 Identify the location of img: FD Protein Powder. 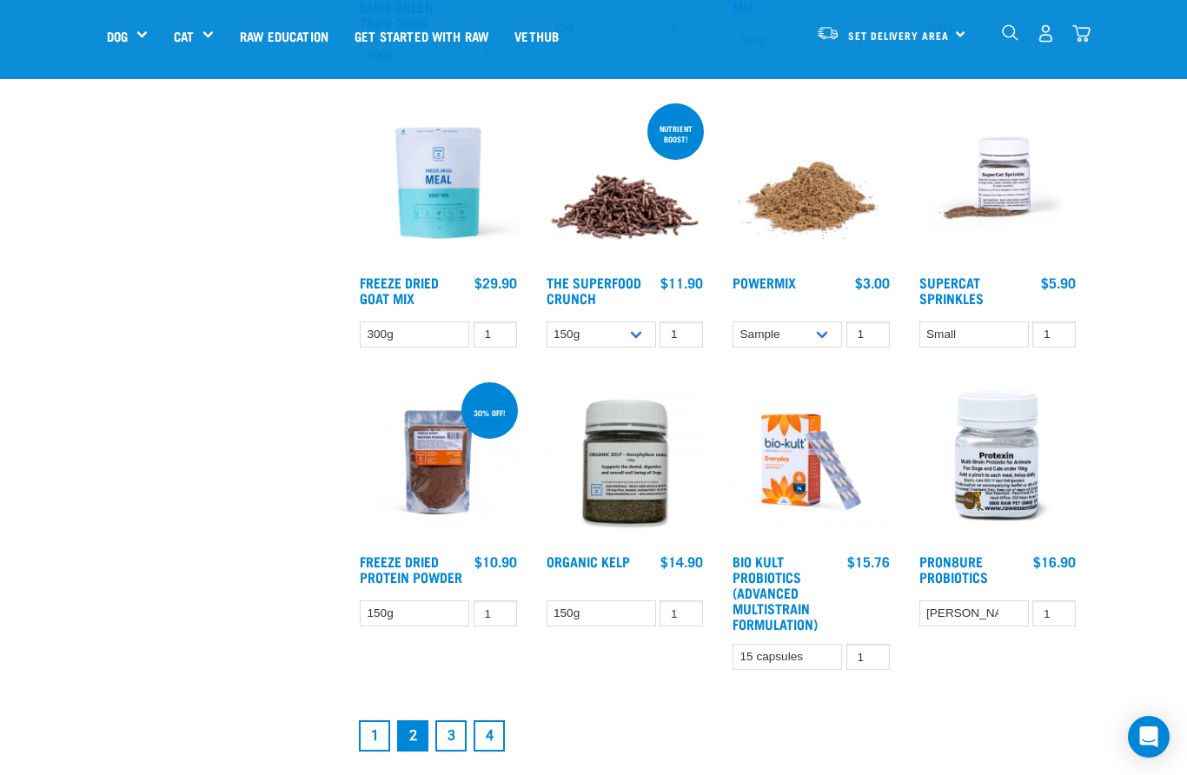
(438, 461).